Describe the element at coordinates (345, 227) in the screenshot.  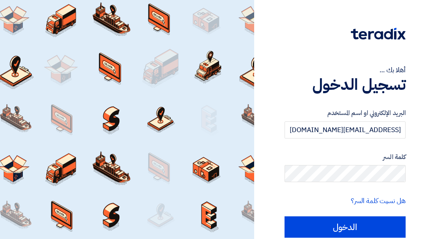
I see `input: الدخول` at that location.